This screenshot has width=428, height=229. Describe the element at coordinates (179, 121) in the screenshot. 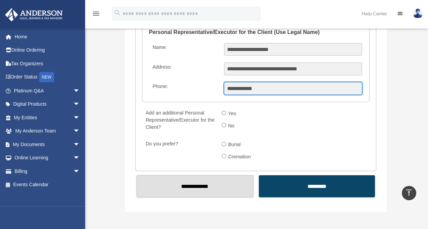

I see `label: Add an additional Personal Representative/Executor for the Client?` at that location.